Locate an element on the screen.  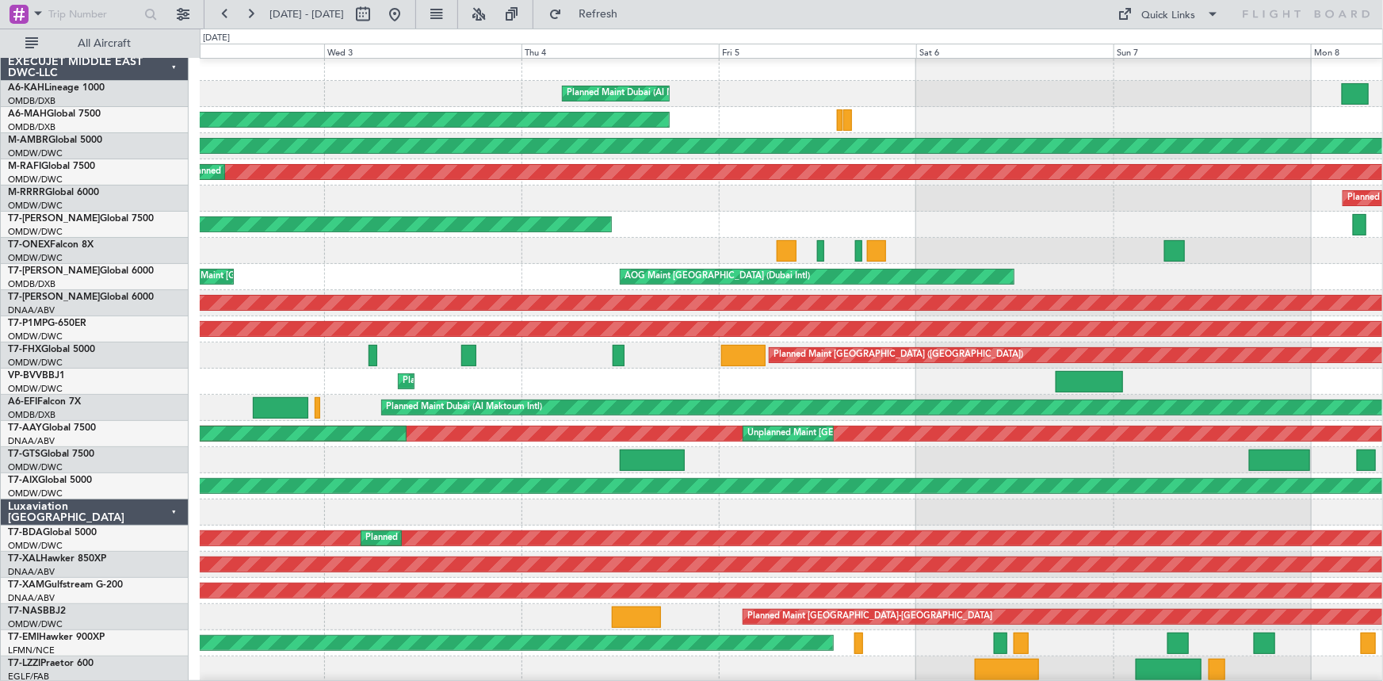
span: M-RAFI is located at coordinates (25, 166).